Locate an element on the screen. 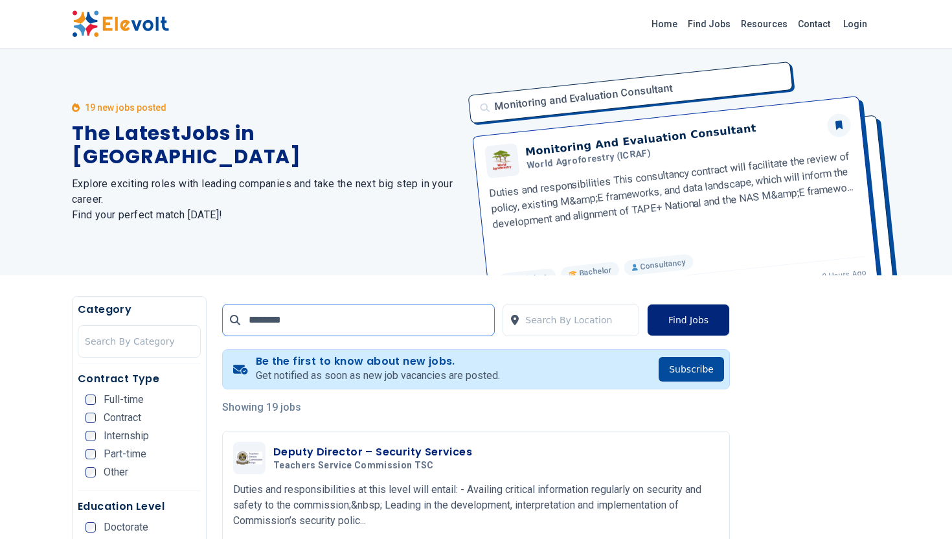  p: 19 new jobs posted is located at coordinates (126, 108).